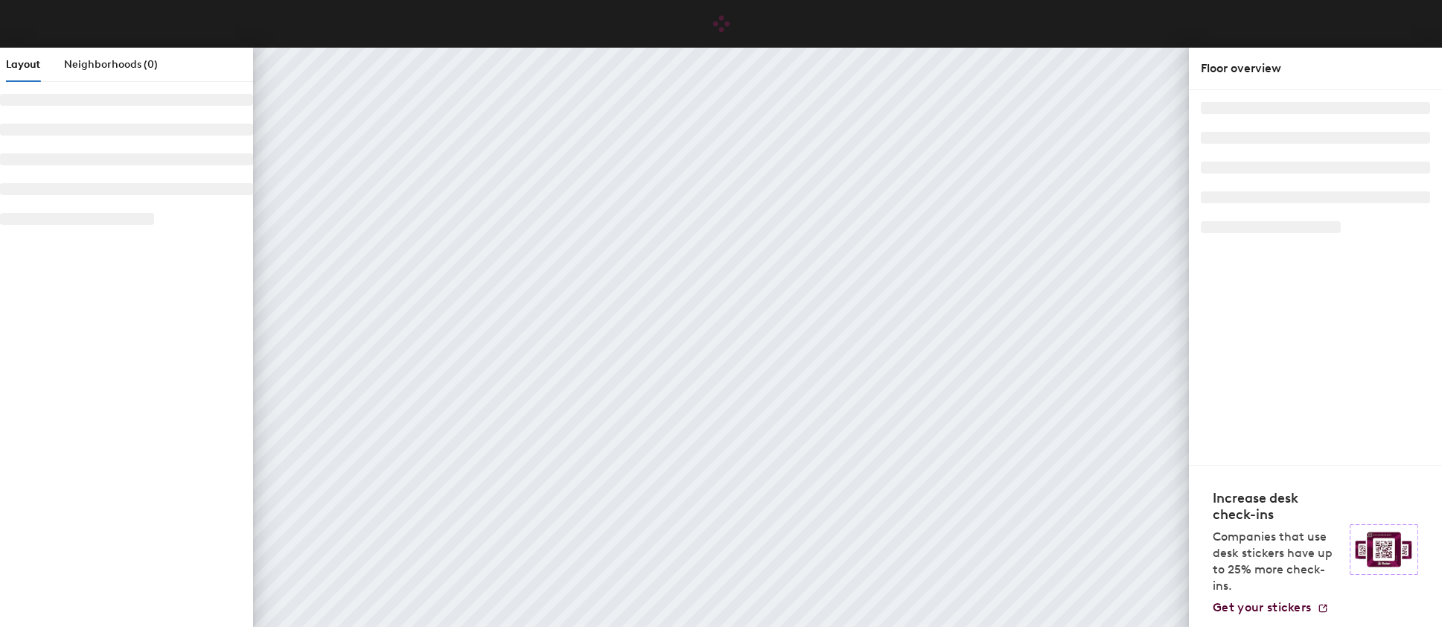 The width and height of the screenshot is (1442, 627). I want to click on span: Layout, so click(23, 64).